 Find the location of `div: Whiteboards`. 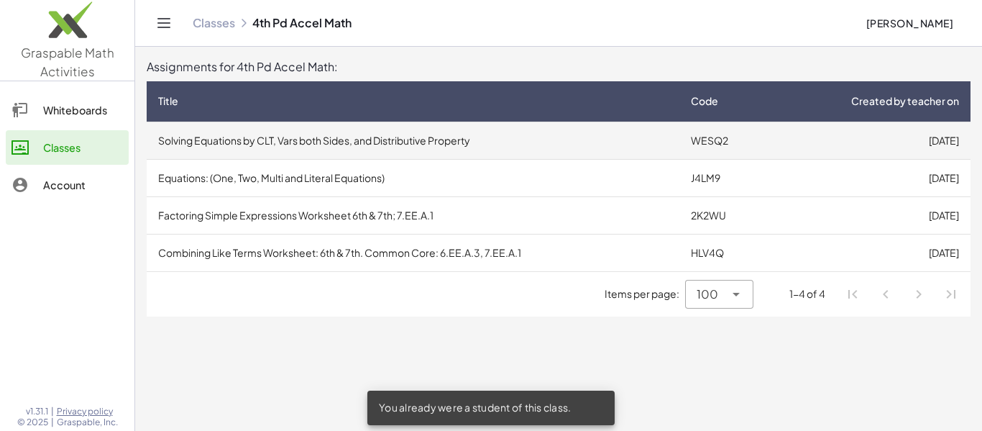

div: Whiteboards is located at coordinates (83, 110).